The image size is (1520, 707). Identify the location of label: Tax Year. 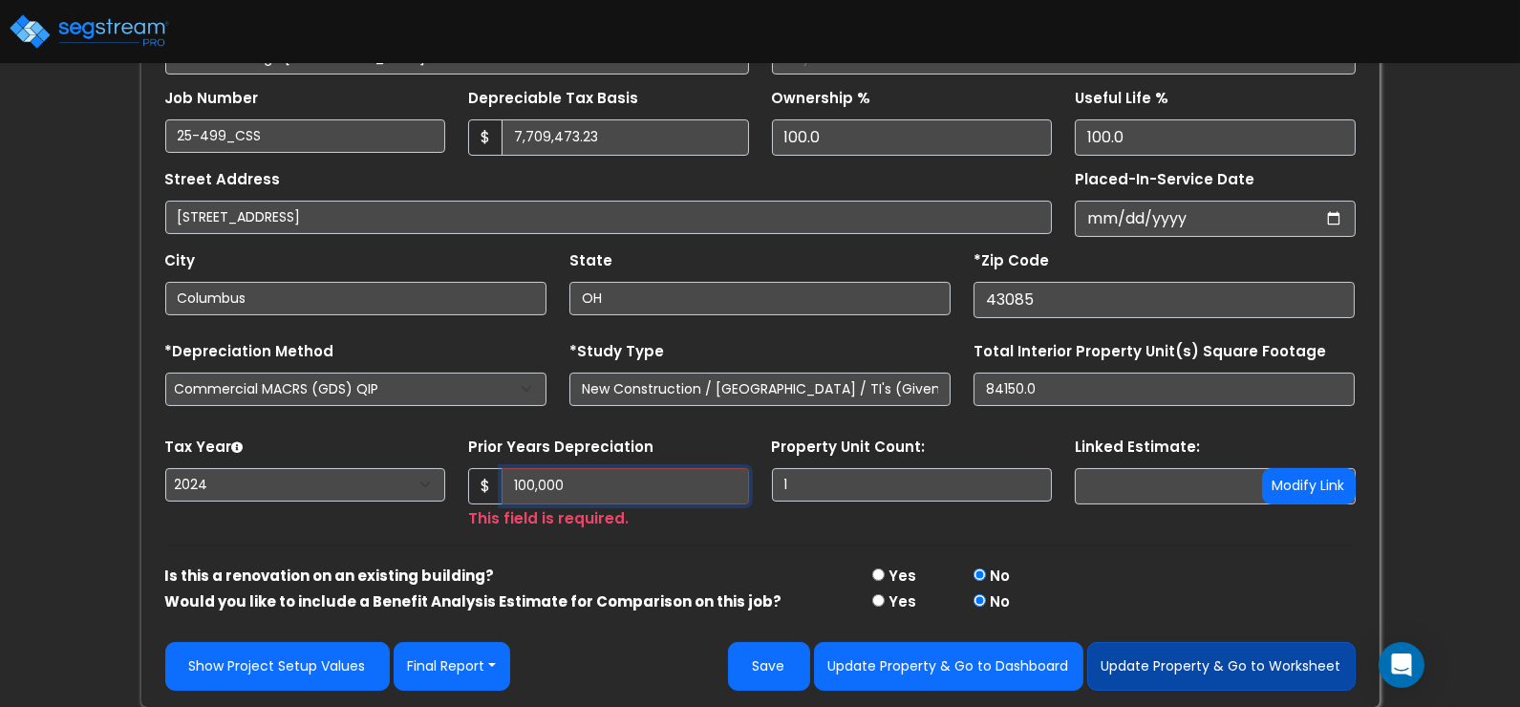
(204, 447).